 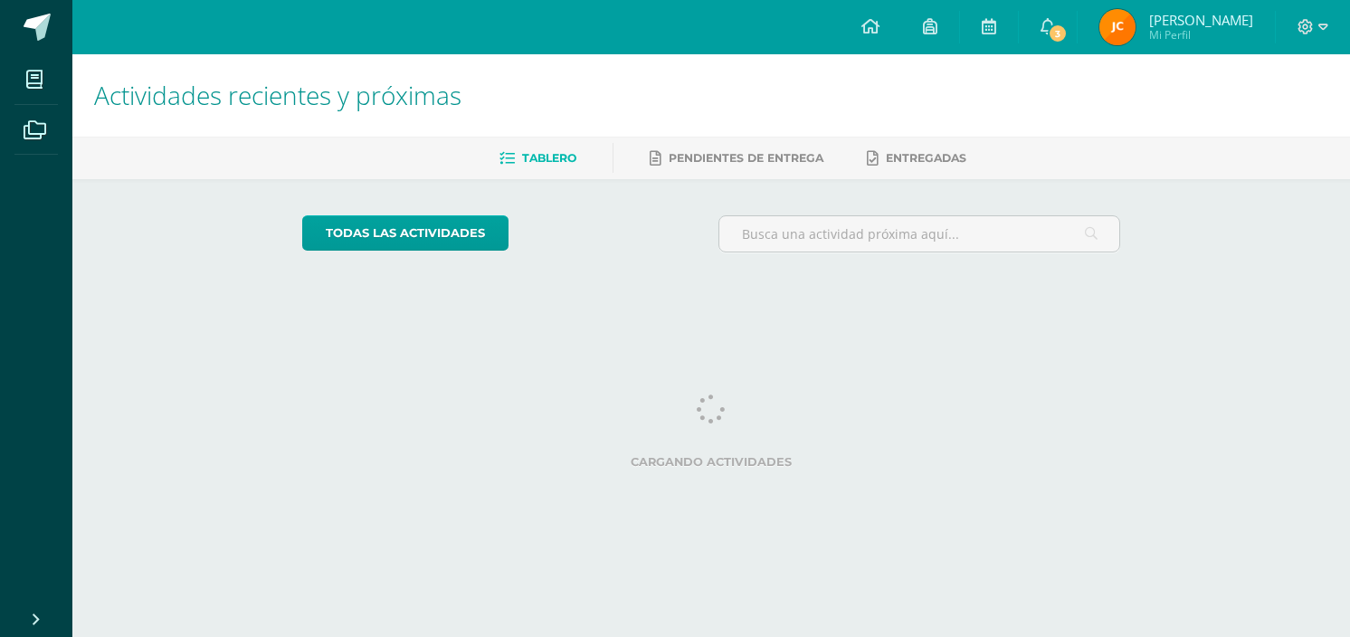 I want to click on span: 3, so click(x=1058, y=33).